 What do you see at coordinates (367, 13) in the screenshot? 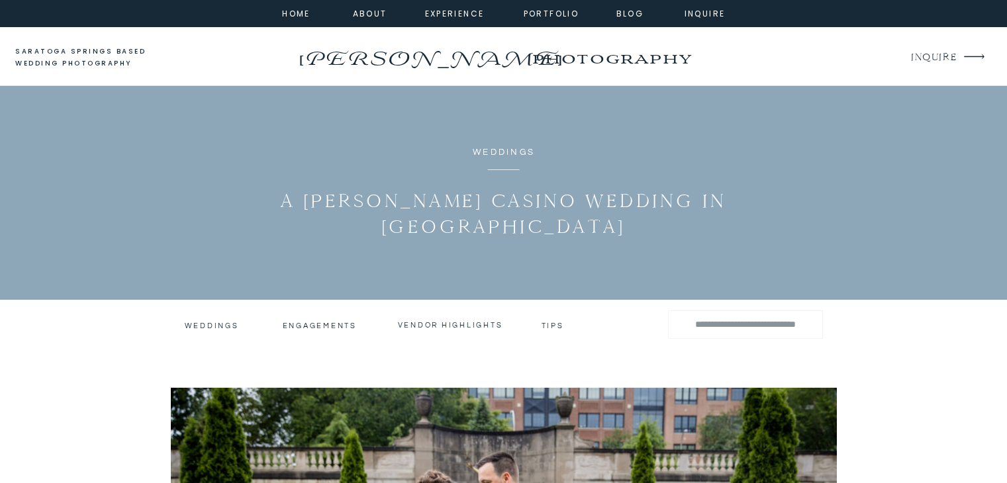
I see `a: about` at bounding box center [367, 13].